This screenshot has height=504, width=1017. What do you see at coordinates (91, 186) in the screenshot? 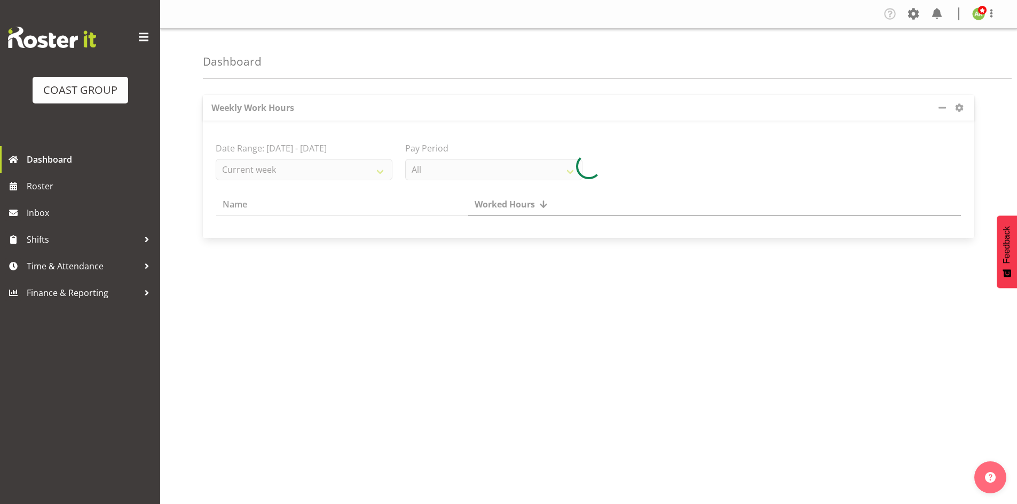
I see `span: Roster` at bounding box center [91, 186].